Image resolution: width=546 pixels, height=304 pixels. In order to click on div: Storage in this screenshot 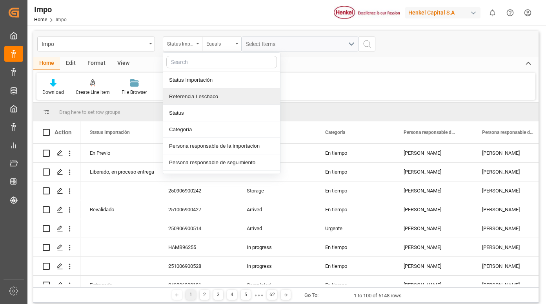, I will do `click(277, 190)`.